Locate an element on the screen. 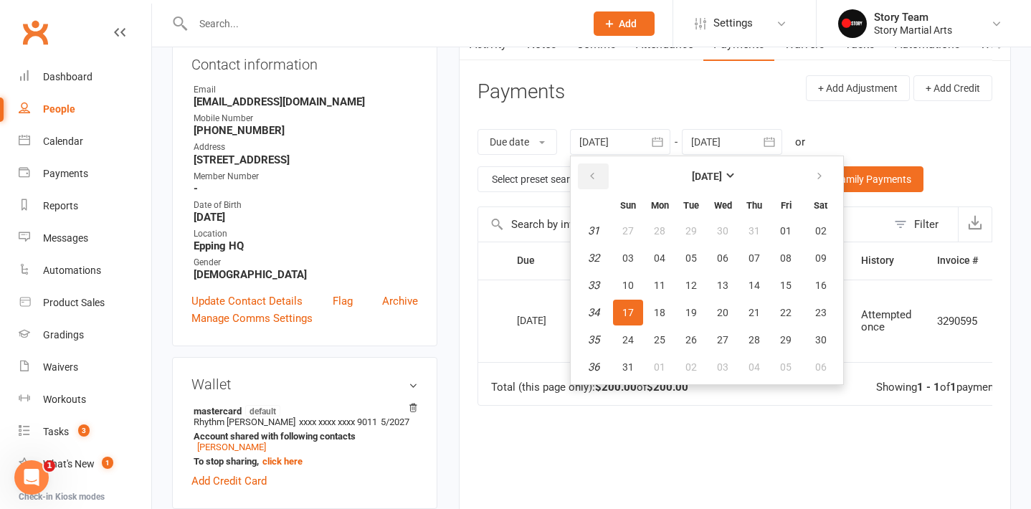  span: 20 is located at coordinates (723, 313).